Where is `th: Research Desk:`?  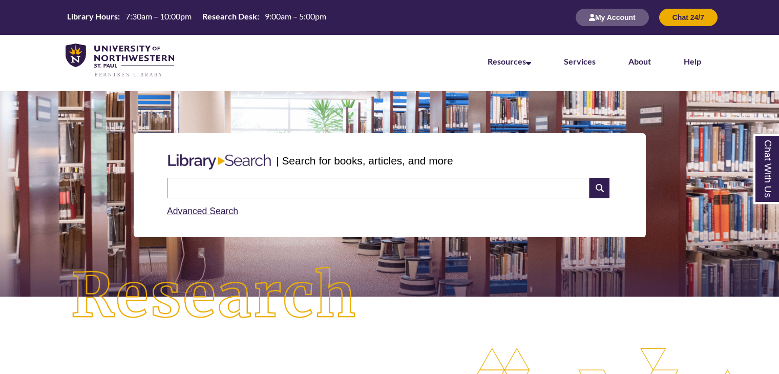
th: Research Desk: is located at coordinates (229, 16).